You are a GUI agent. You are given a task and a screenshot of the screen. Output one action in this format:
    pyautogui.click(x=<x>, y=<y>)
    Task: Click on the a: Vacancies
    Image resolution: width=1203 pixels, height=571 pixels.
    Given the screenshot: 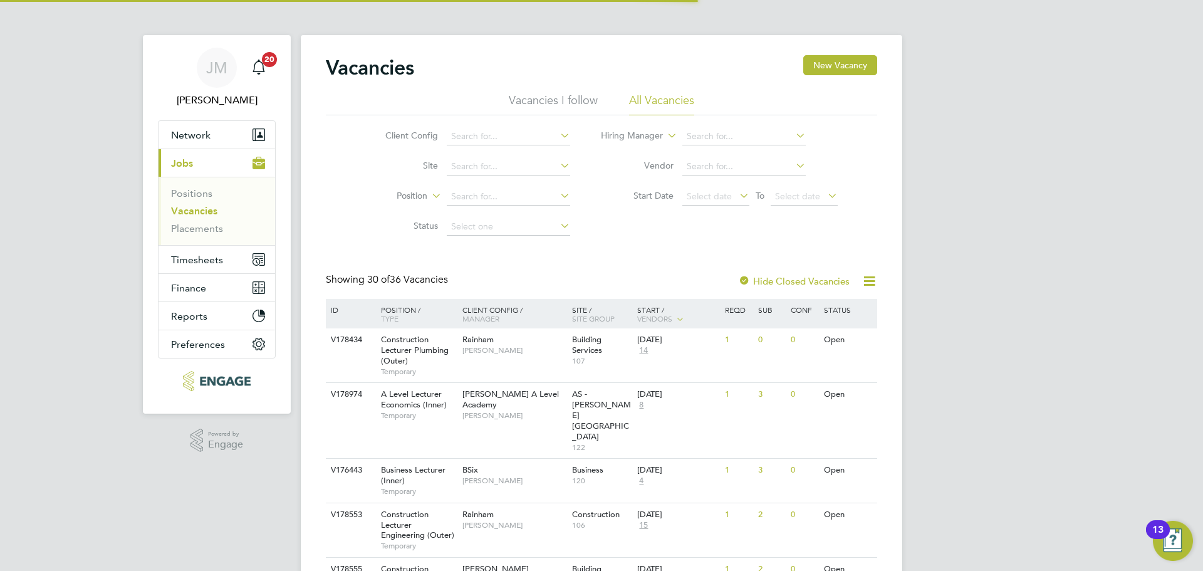 What is the action you would take?
    pyautogui.click(x=194, y=211)
    